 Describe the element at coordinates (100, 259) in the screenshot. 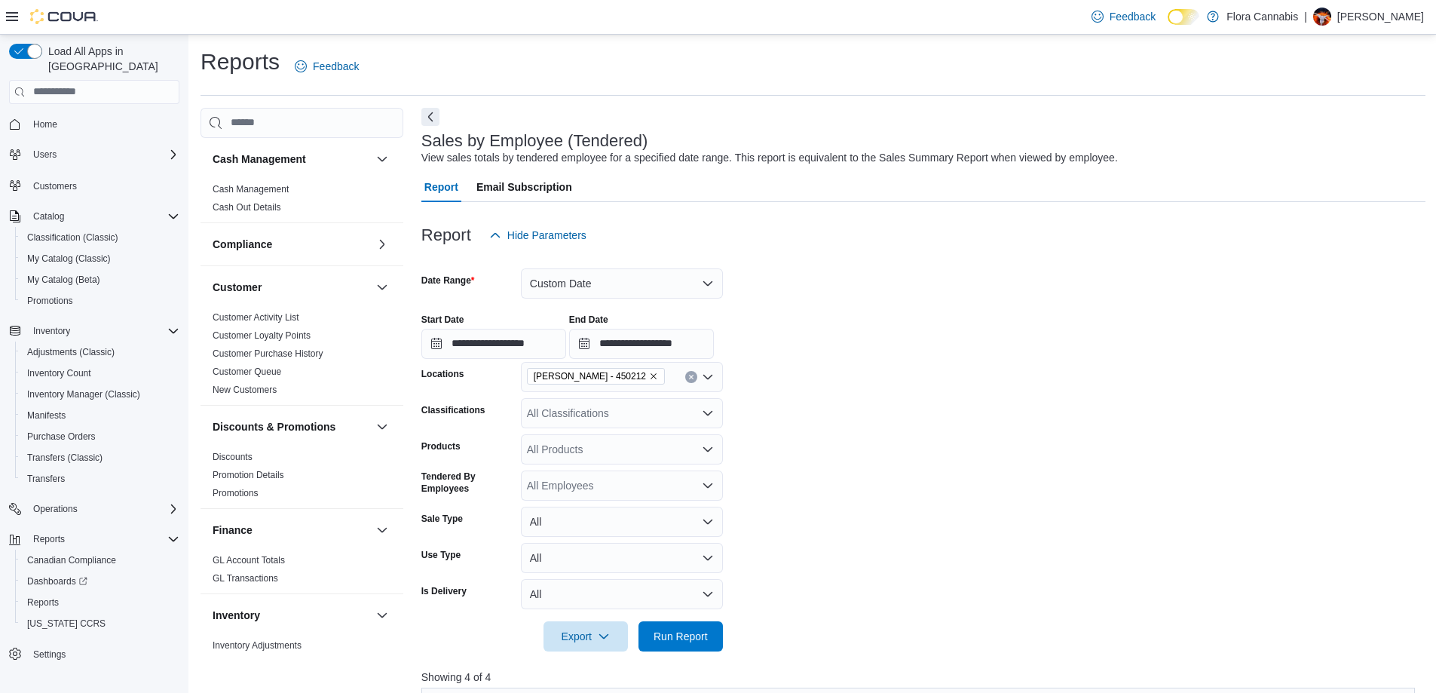

I see `span: My Catalog (Classic)` at that location.